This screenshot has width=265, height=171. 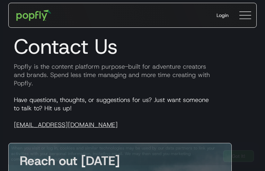 What do you see at coordinates (34, 15) in the screenshot?
I see `a: home` at bounding box center [34, 15].